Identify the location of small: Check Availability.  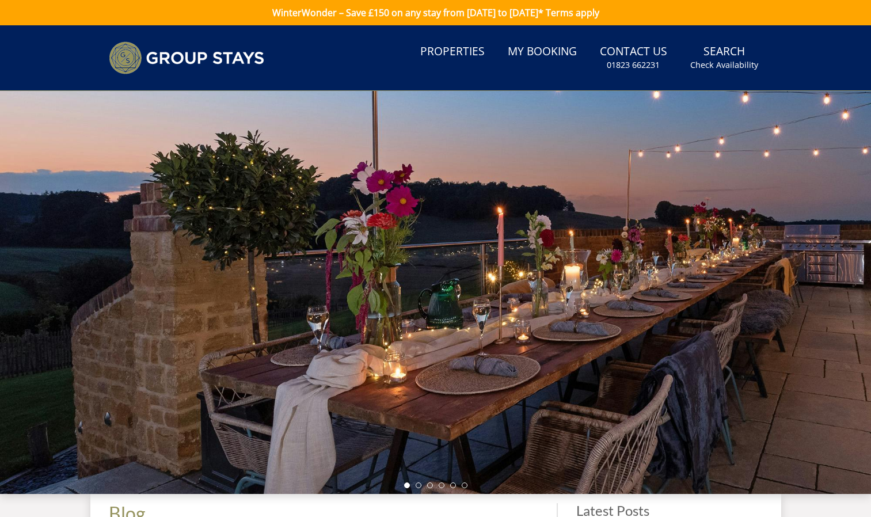
(724, 65).